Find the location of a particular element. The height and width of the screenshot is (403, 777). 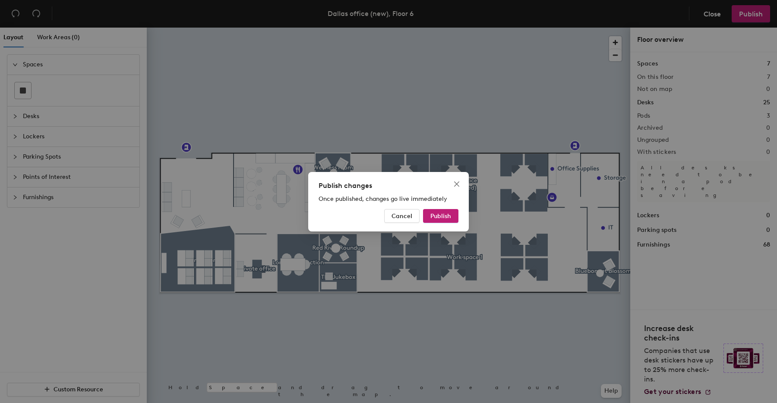

span: Cancel is located at coordinates (402, 216).